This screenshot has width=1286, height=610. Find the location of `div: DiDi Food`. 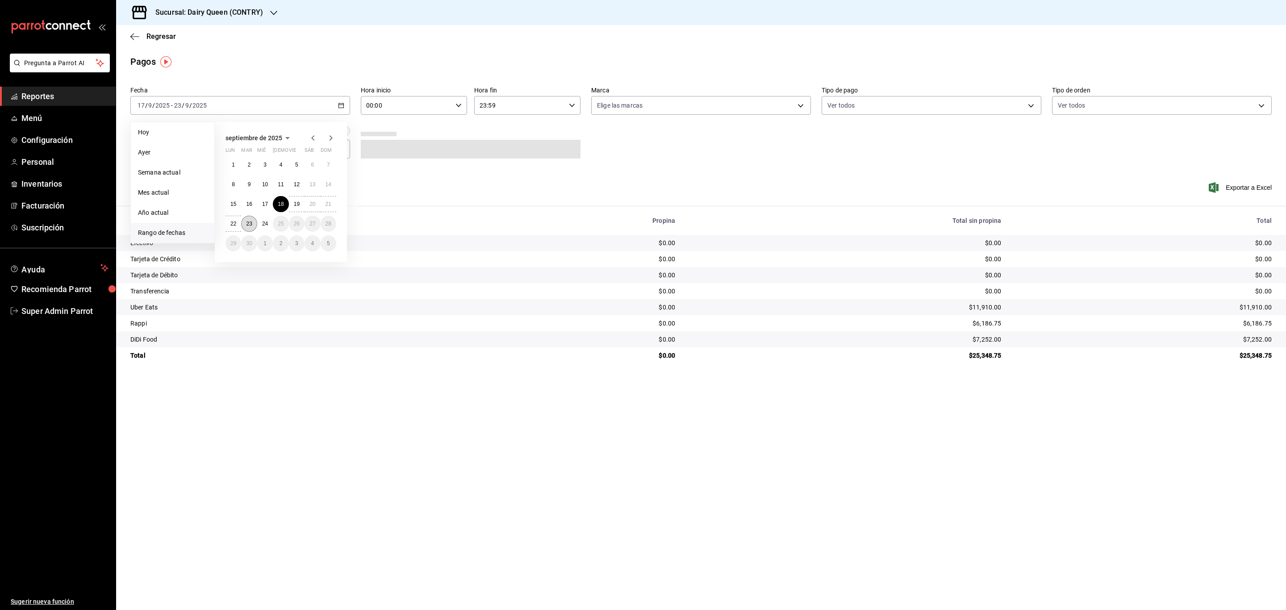

div: DiDi Food is located at coordinates (307, 339).